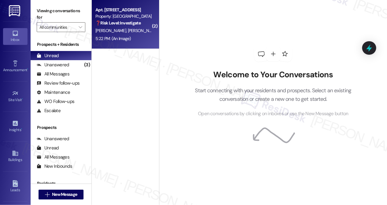  Describe the element at coordinates (15, 187) in the screenshot. I see `a: Leads` at that location.